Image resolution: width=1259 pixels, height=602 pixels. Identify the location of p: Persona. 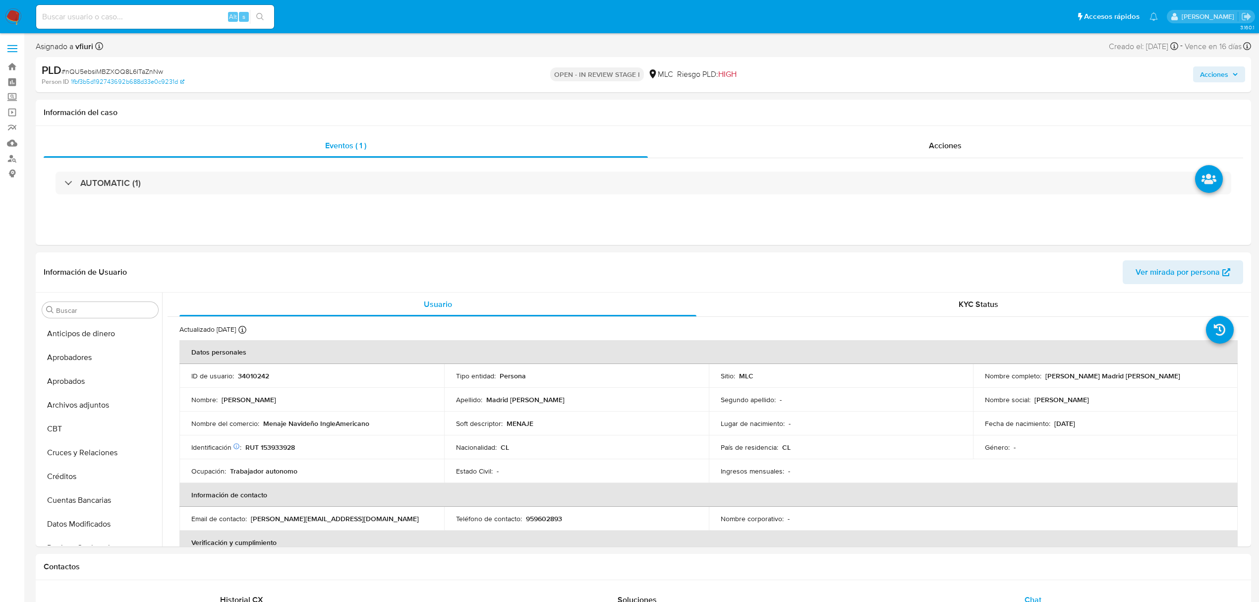
(512, 376).